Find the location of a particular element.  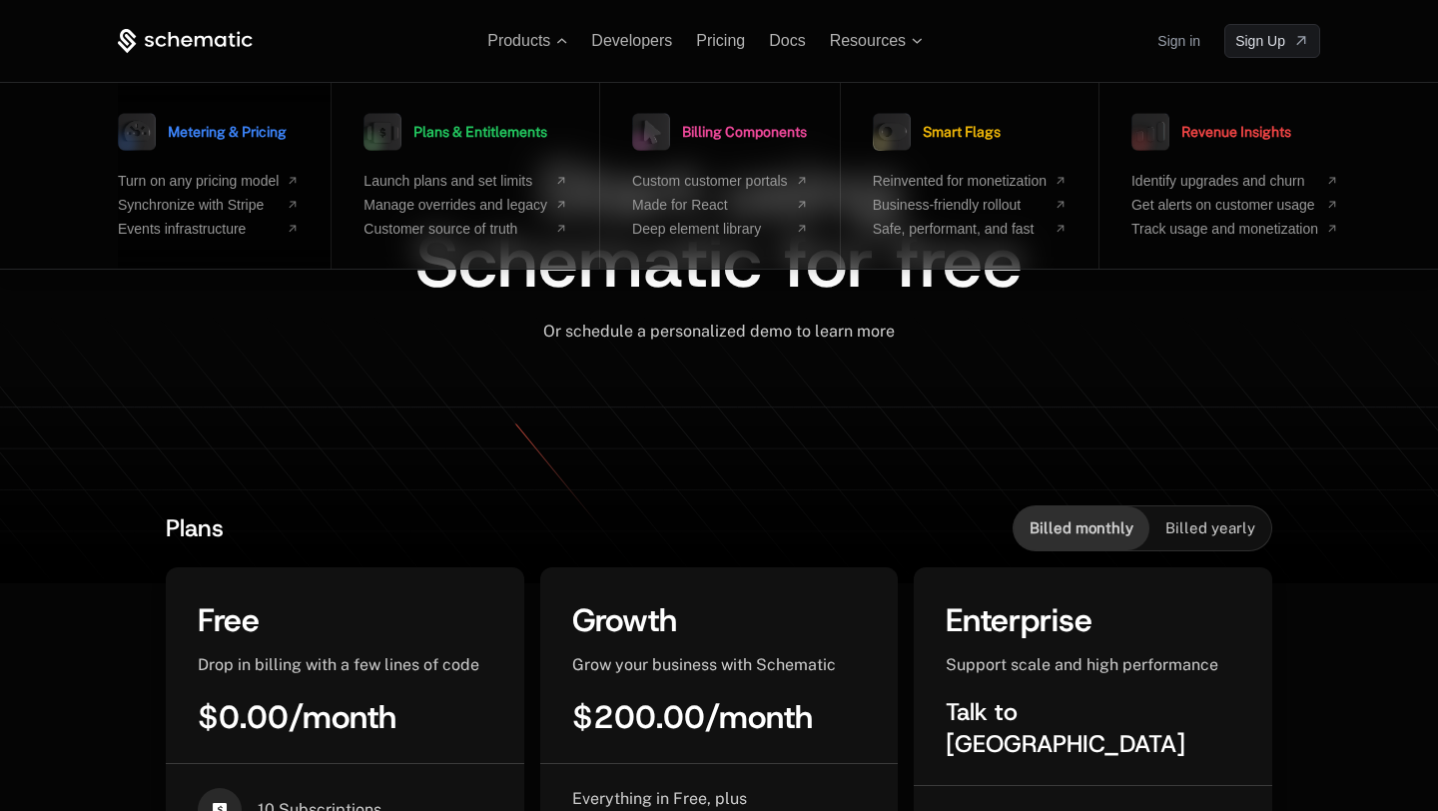

span: Business-friendly rollout is located at coordinates (960, 205).